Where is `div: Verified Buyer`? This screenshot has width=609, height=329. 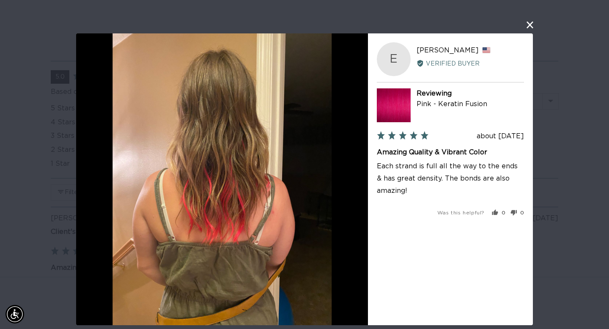
div: Verified Buyer is located at coordinates (470, 63).